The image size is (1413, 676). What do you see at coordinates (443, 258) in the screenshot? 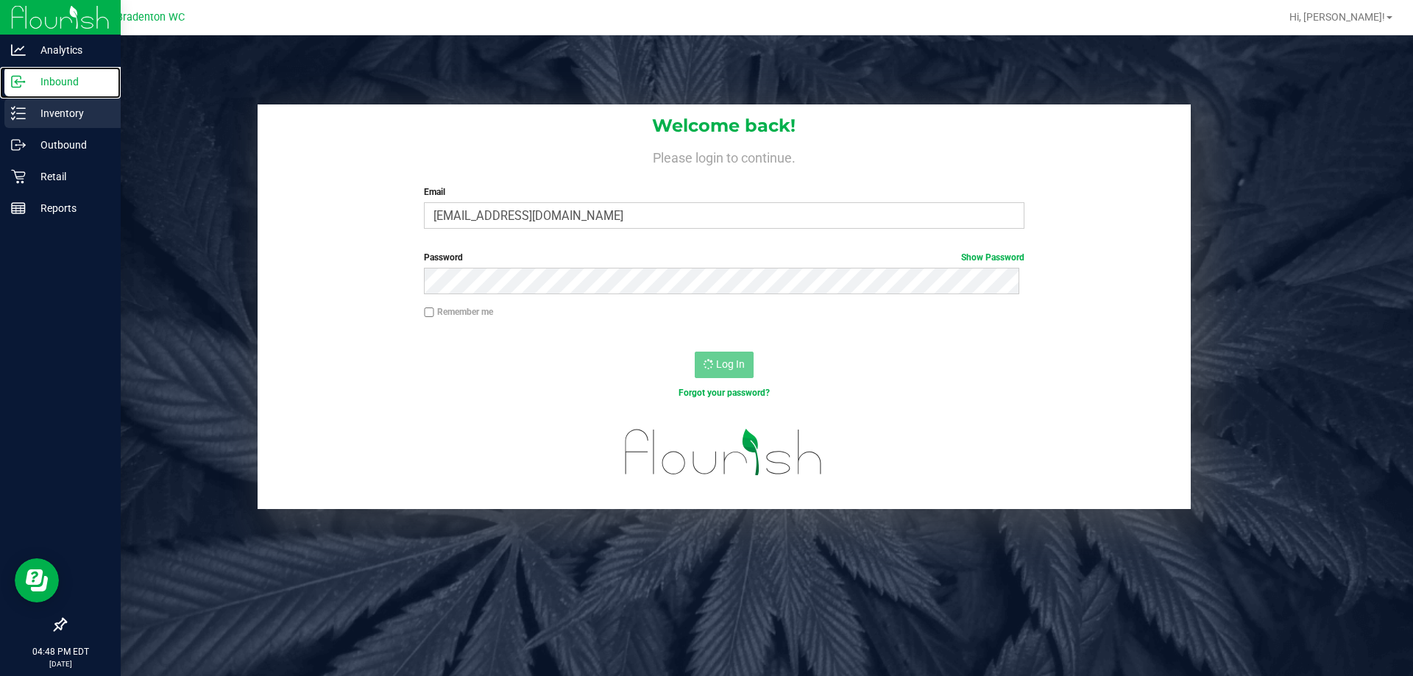
I see `span: Password` at bounding box center [443, 258].